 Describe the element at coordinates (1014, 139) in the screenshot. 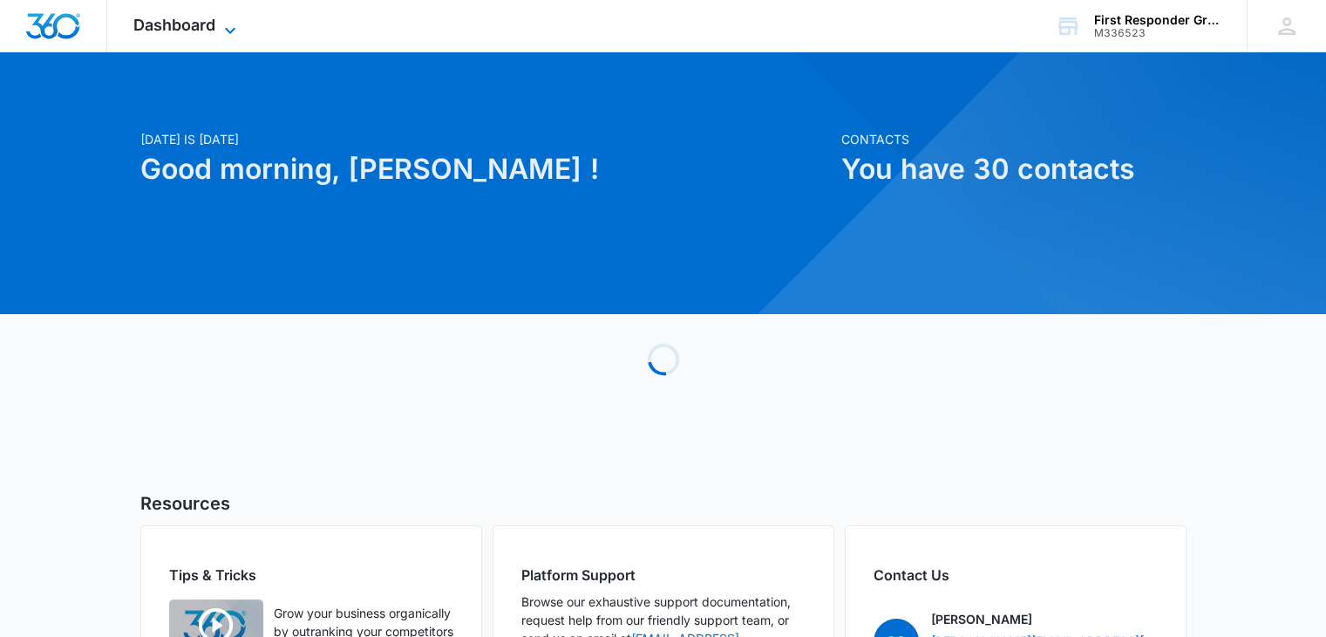

I see `p: Contacts` at that location.